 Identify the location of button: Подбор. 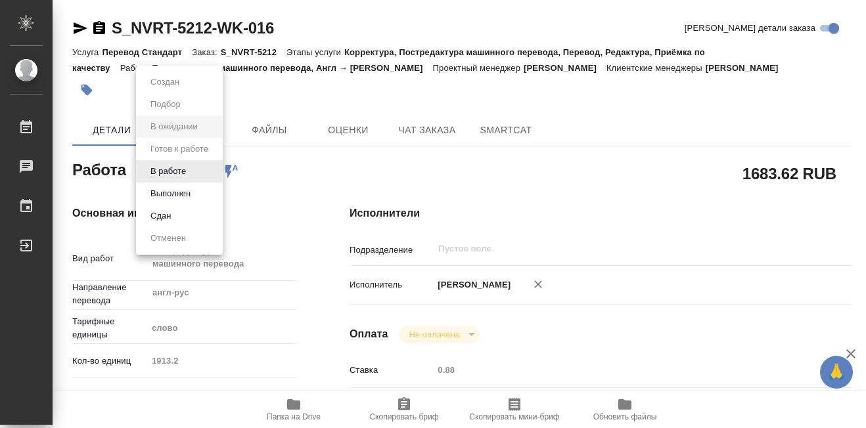
(166, 104).